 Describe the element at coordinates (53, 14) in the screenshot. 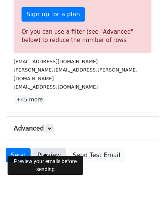

I see `a: Sign up for a plan` at that location.